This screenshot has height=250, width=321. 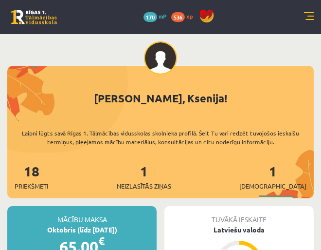 What do you see at coordinates (144, 186) in the screenshot?
I see `span: Neizlasītās ziņas` at bounding box center [144, 186].